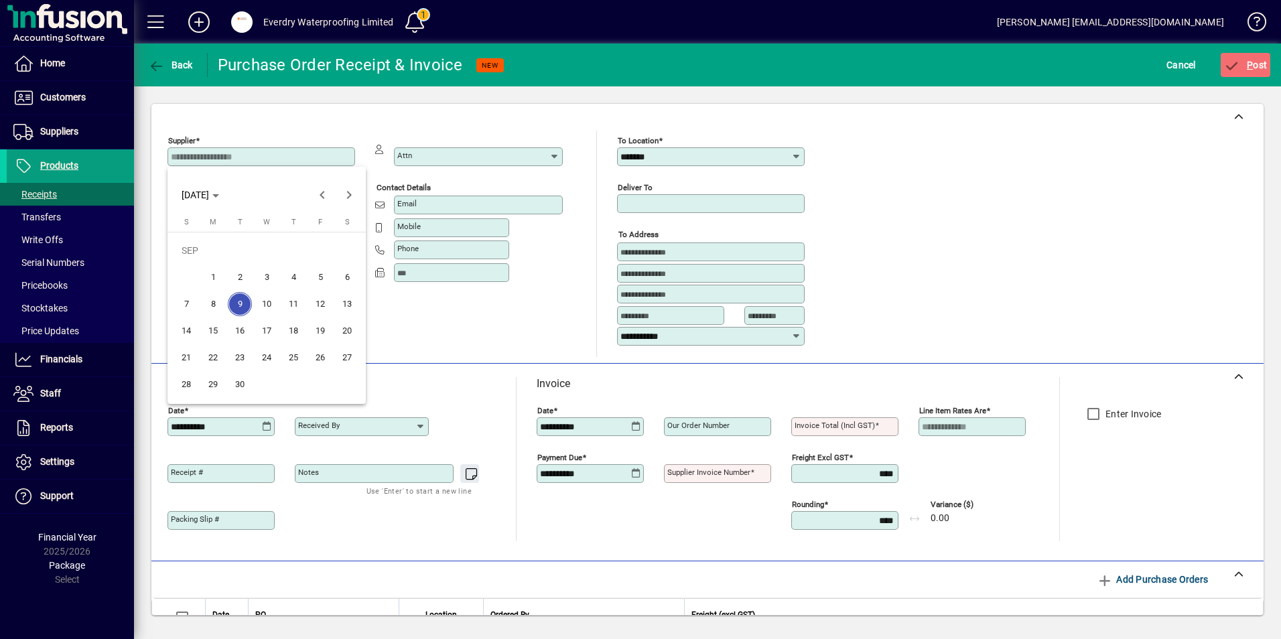 This screenshot has height=639, width=1281. What do you see at coordinates (186, 331) in the screenshot?
I see `span: 14` at bounding box center [186, 331].